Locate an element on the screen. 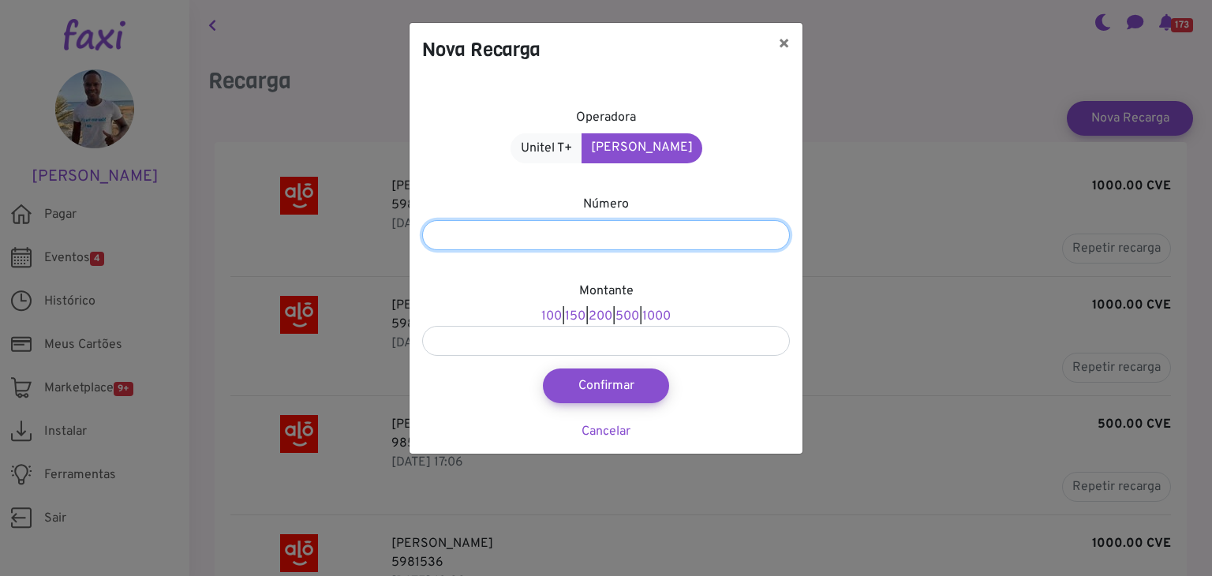  a: Cancelar is located at coordinates (606, 432).